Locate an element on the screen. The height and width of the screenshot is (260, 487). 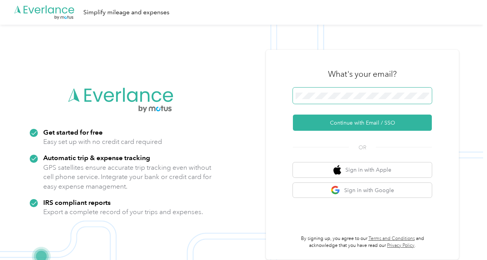
span: OR is located at coordinates (362, 147).